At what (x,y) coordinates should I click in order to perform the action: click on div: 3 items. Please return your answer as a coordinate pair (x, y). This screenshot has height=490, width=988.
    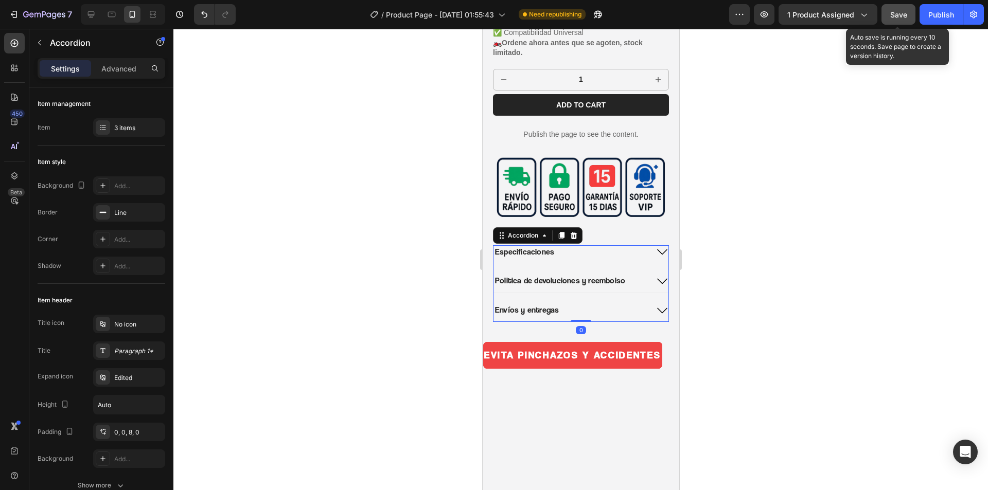
    Looking at the image, I should click on (138, 128).